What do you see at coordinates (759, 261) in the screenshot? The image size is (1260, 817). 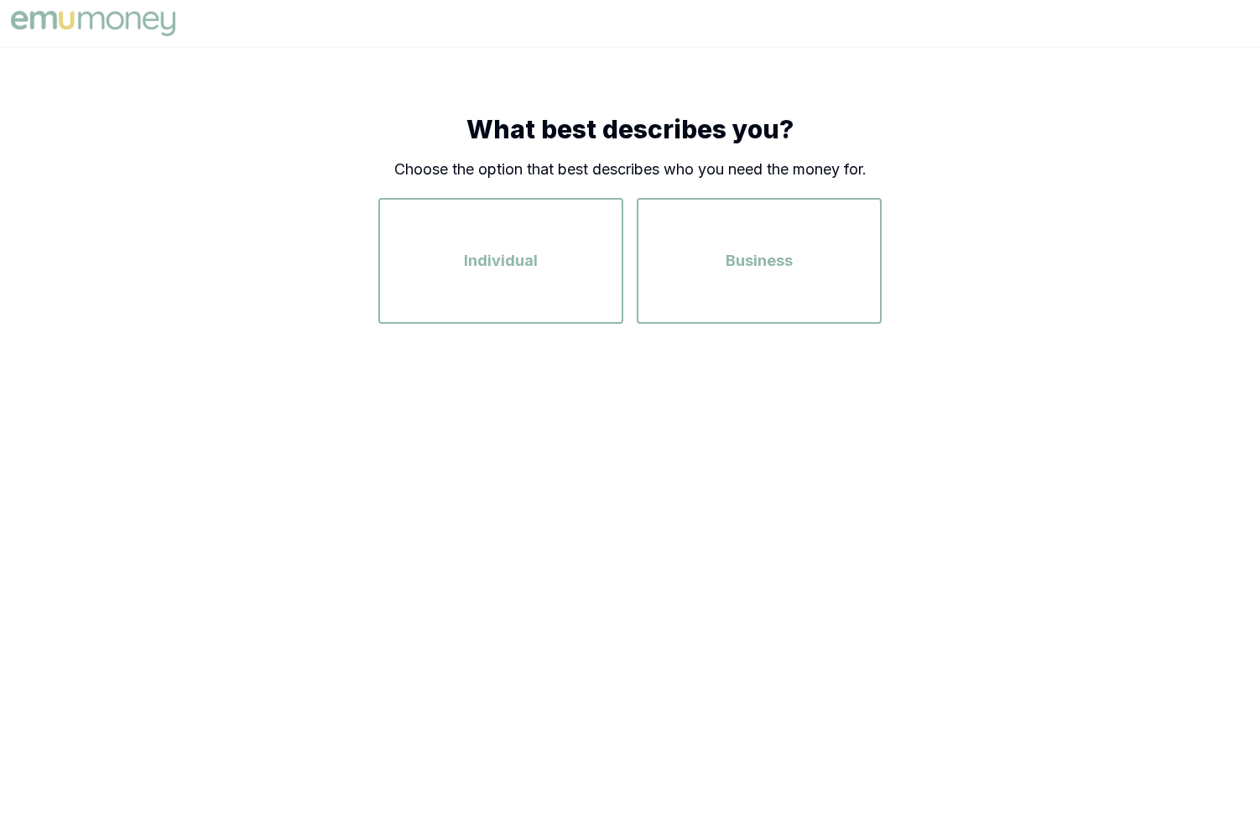 I see `a: Business` at bounding box center [759, 261].